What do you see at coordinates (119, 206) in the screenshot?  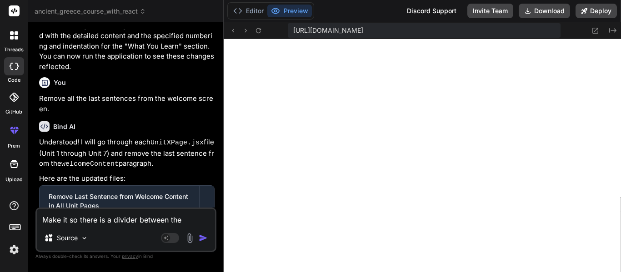 I see `button: Remove Last Sentence from Welcome Content in All Unit PagesClick to open Workbench` at bounding box center [119, 206].